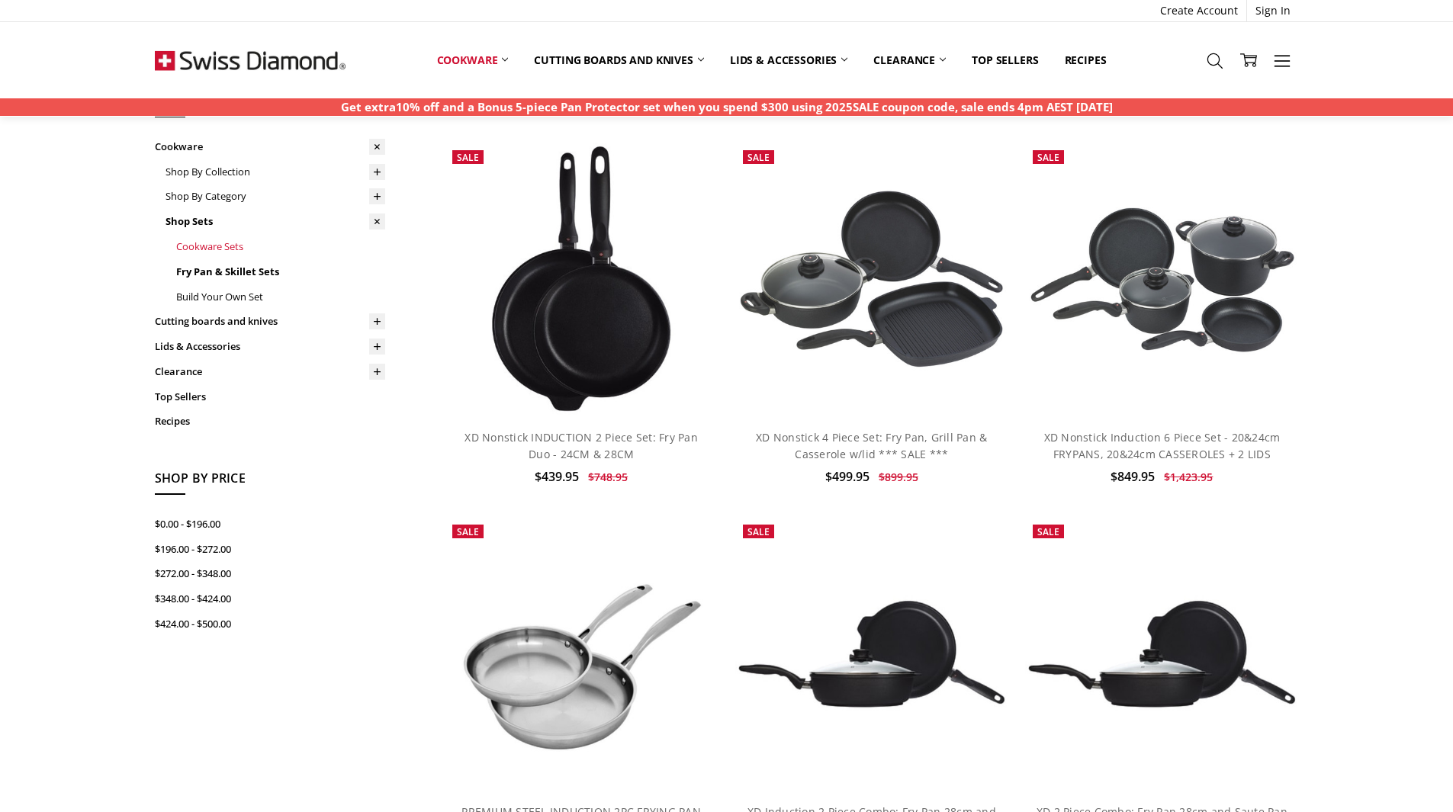 The width and height of the screenshot is (1453, 812). I want to click on a: $0.00 - $196.00, so click(270, 524).